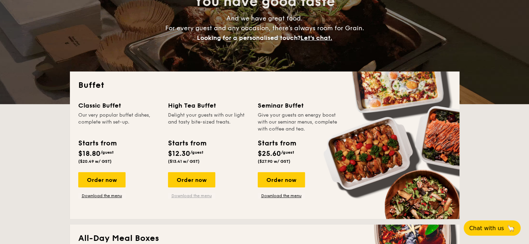 Image resolution: width=529 pixels, height=244 pixels. Describe the element at coordinates (316, 38) in the screenshot. I see `span: Let's chat.` at that location.